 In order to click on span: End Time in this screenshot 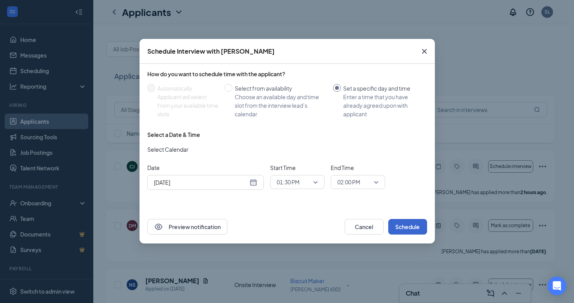, I will do `click(358, 167)`.